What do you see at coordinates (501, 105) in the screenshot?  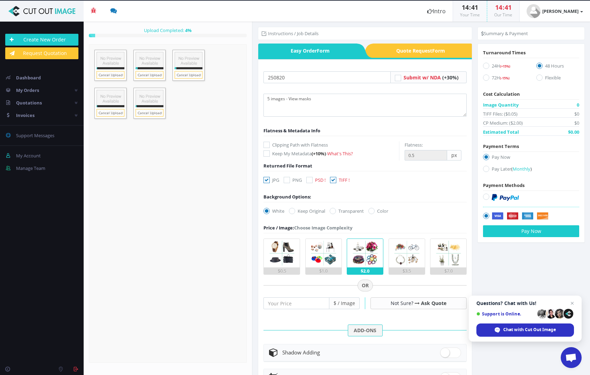 I see `span: Image Quantity` at bounding box center [501, 105].